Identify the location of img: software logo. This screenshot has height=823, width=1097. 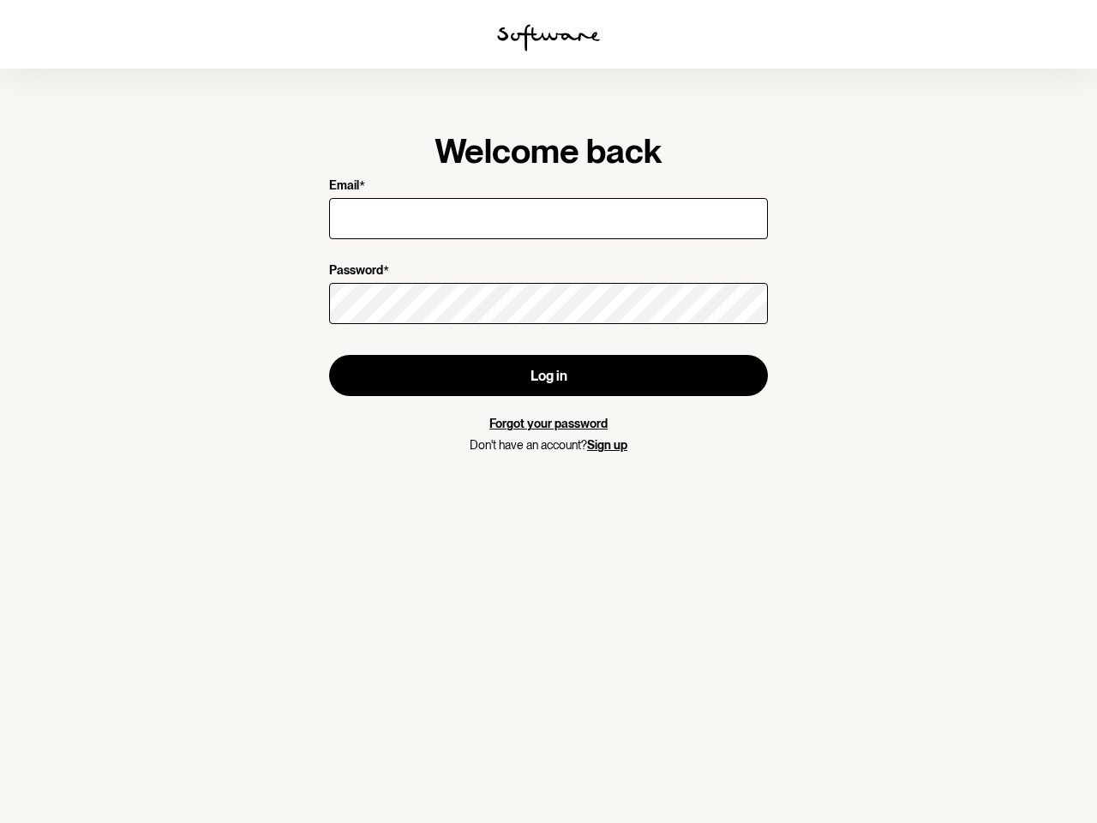
(548, 38).